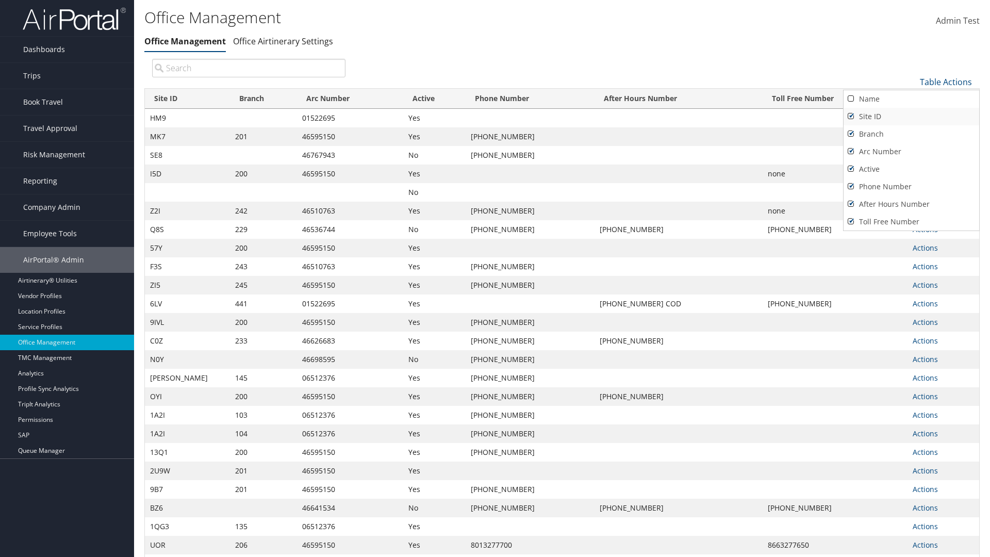 The height and width of the screenshot is (557, 990). I want to click on span: Company Admin, so click(52, 207).